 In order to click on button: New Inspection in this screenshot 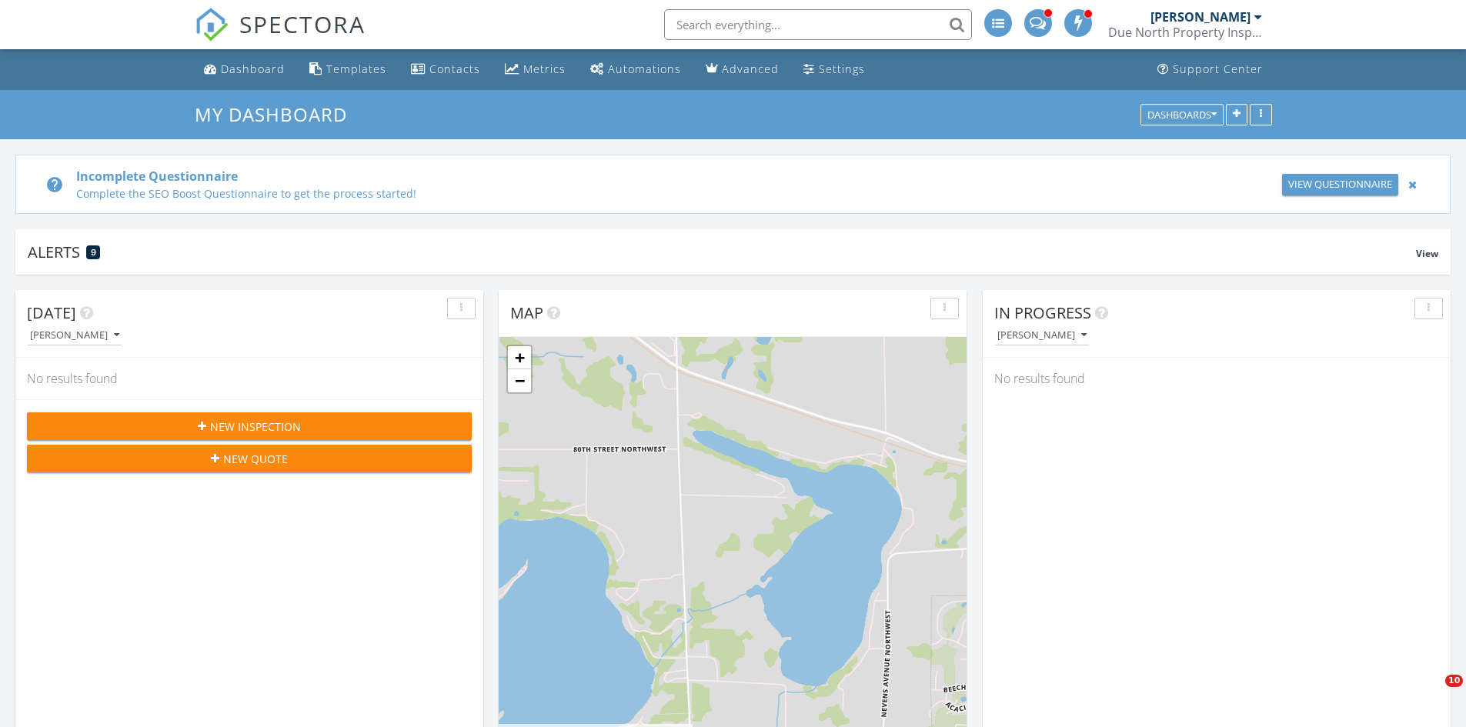, I will do `click(249, 426)`.